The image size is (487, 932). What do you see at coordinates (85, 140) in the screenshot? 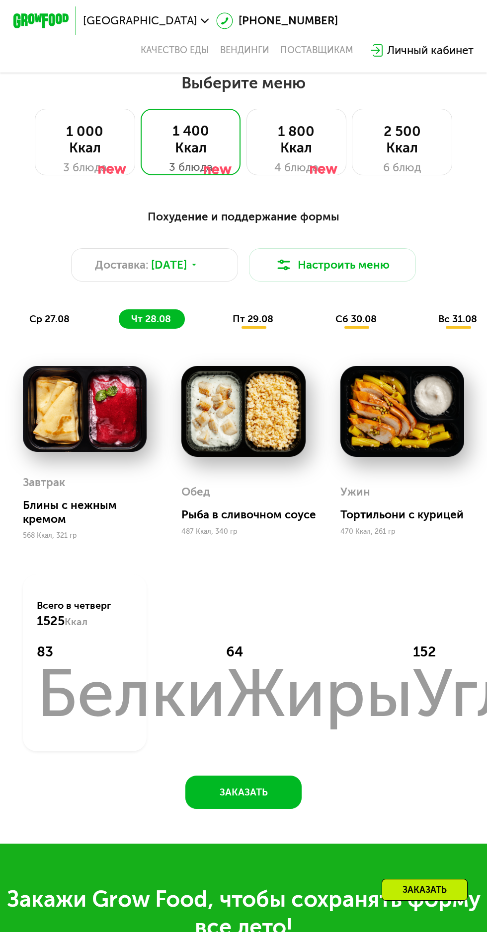
I see `div: 1 000 Ккал` at bounding box center [85, 140].